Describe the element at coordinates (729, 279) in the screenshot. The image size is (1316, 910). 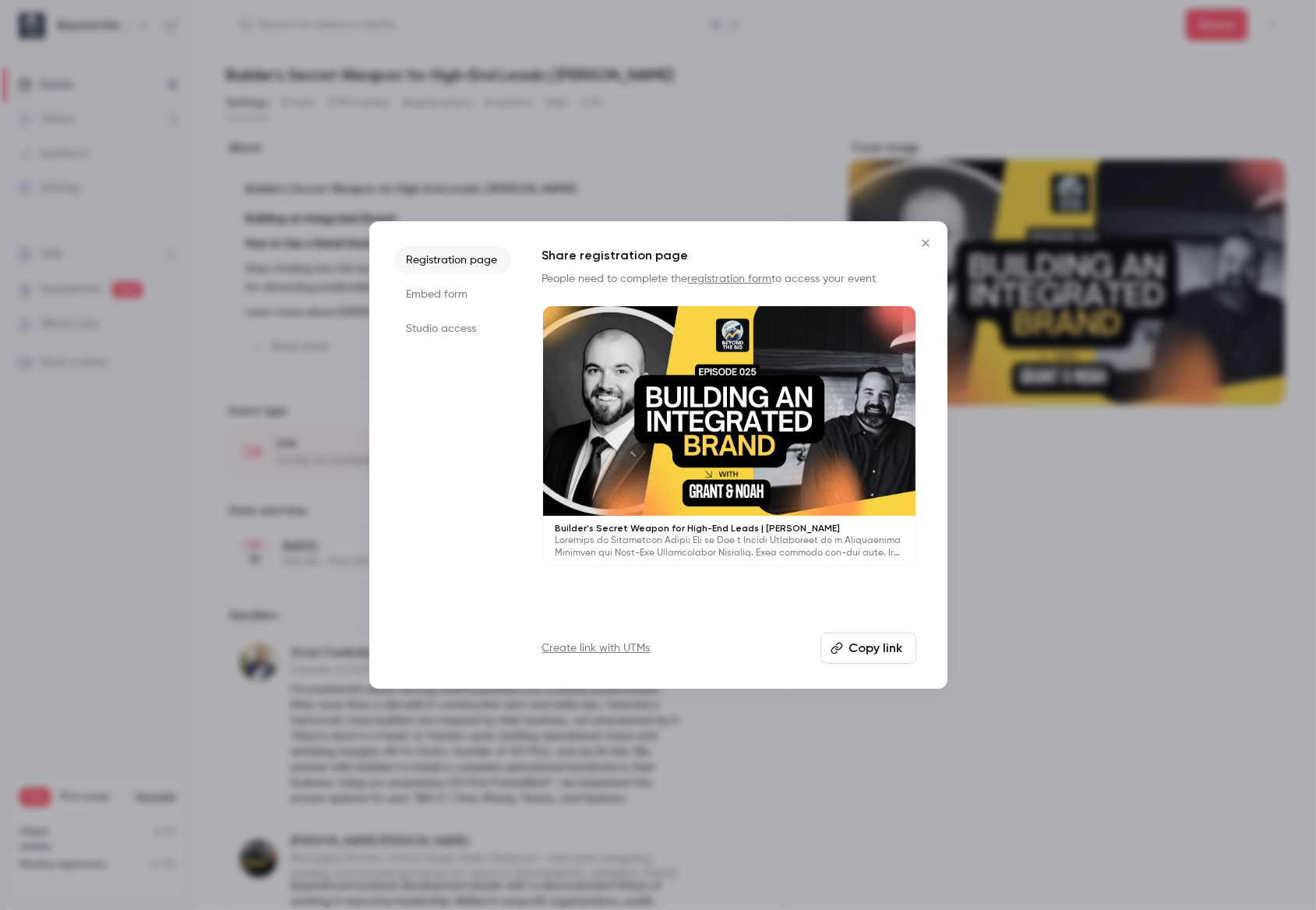
I see `p: People need to complete the to access your event` at that location.